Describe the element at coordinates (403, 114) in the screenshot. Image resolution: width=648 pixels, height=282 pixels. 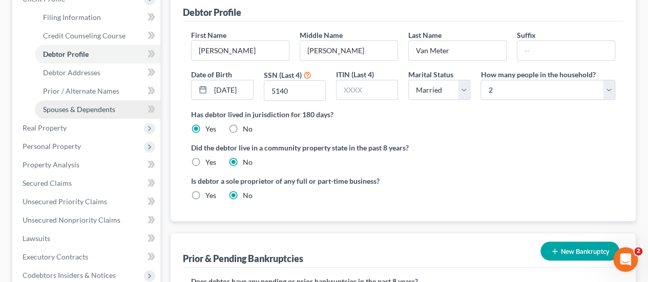
I see `label: Has debtor lived in jurisdiction for 180 days?` at that location.